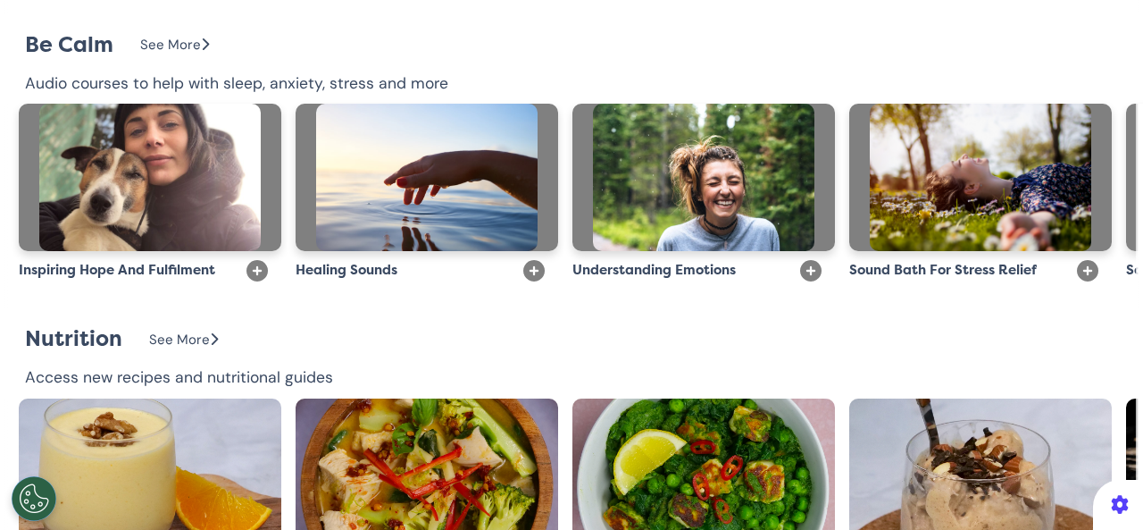  What do you see at coordinates (981, 177) in the screenshot?
I see `img: Stress+sound+bath.jpg` at bounding box center [981, 177].